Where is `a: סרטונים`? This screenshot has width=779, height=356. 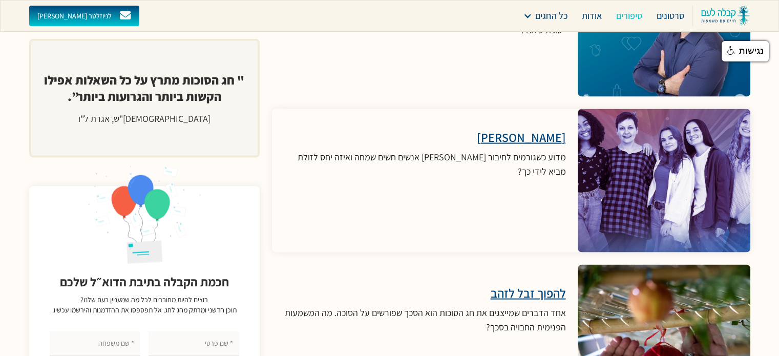 a: סרטונים is located at coordinates (671, 16).